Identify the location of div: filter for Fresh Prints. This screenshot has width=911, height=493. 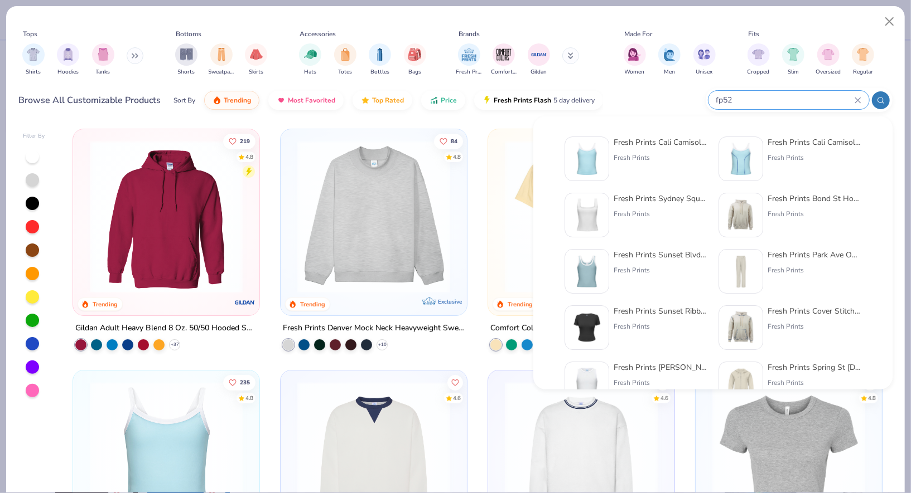
(469, 60).